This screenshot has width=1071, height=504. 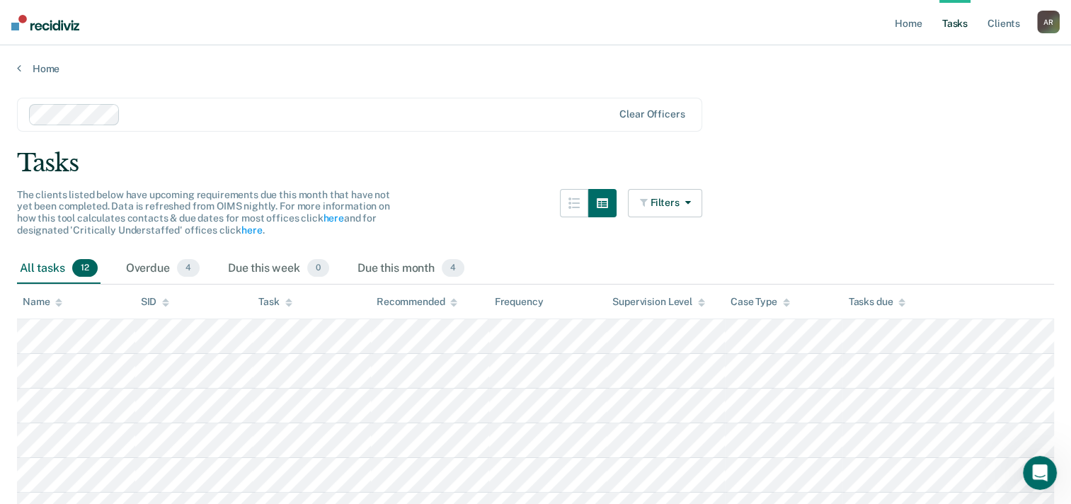 What do you see at coordinates (278, 269) in the screenshot?
I see `div: Due this week0` at bounding box center [278, 269].